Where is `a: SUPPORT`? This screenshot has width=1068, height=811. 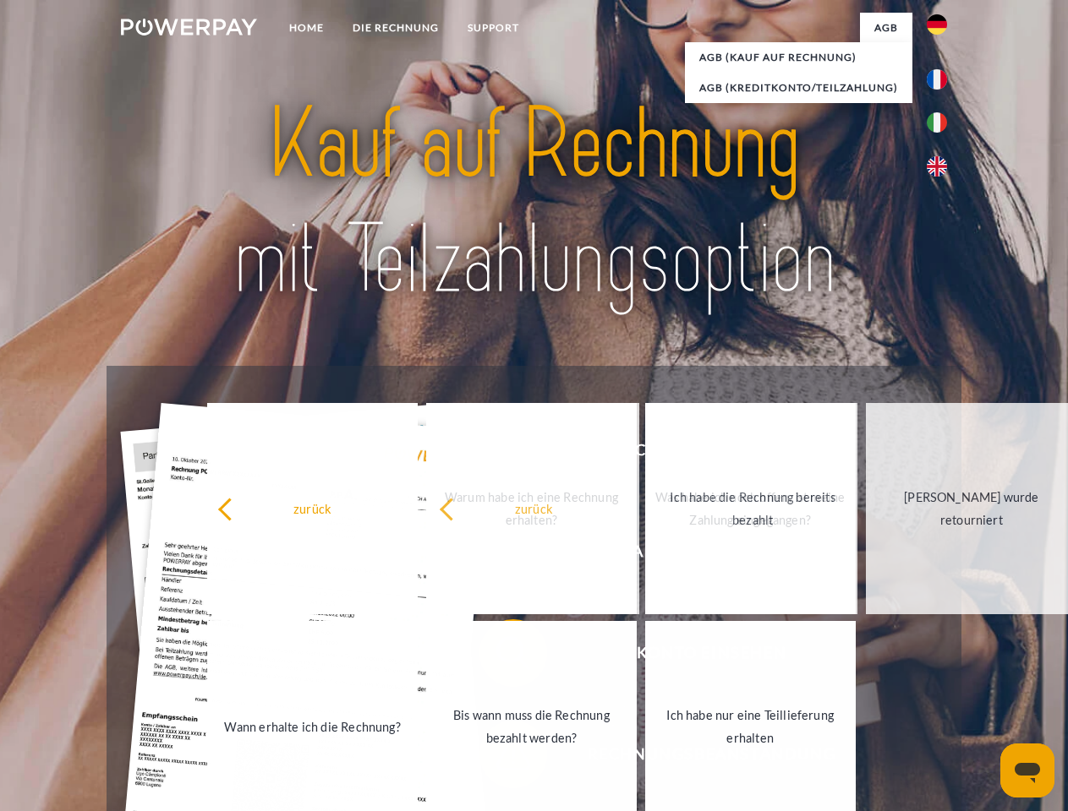 a: SUPPORT is located at coordinates (493, 28).